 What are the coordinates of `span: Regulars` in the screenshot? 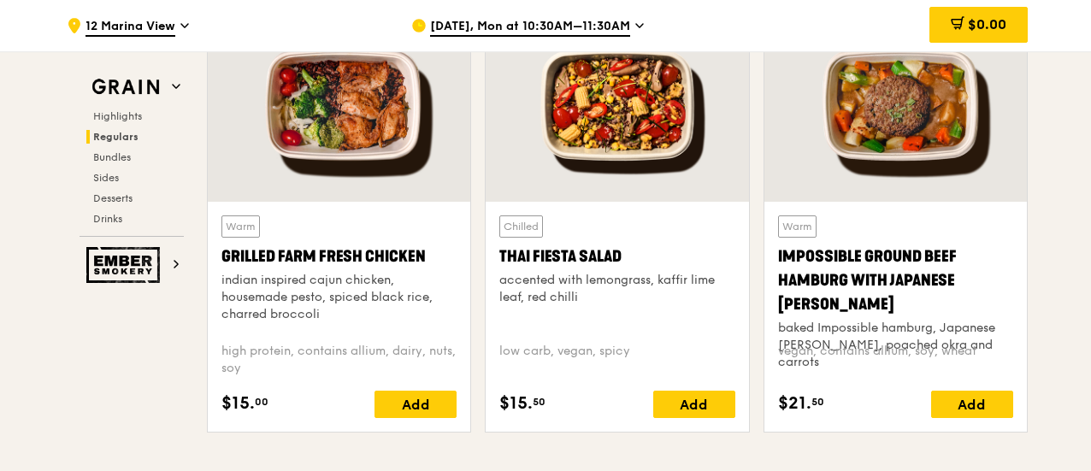 It's located at (115, 137).